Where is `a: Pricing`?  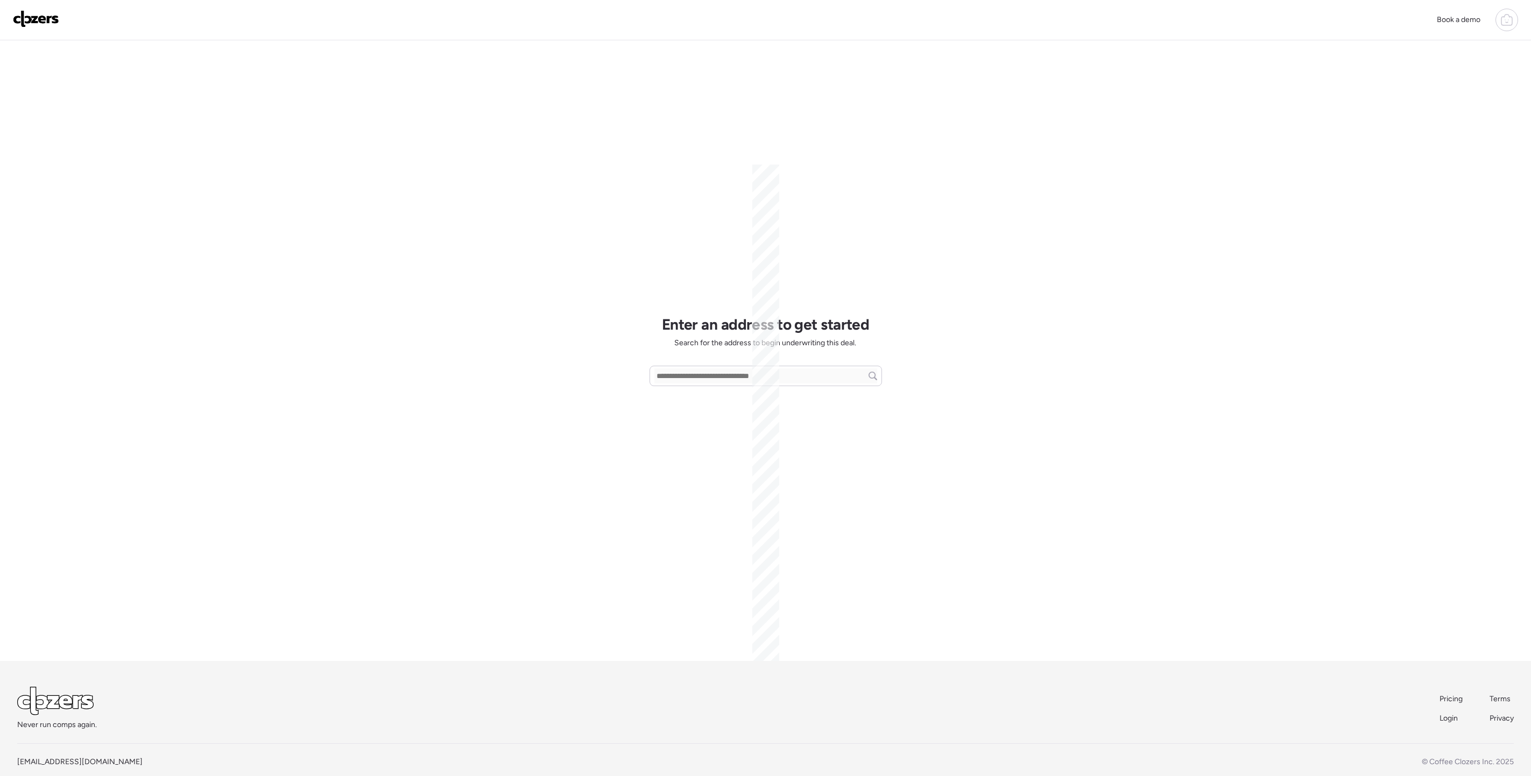
a: Pricing is located at coordinates (1451, 699).